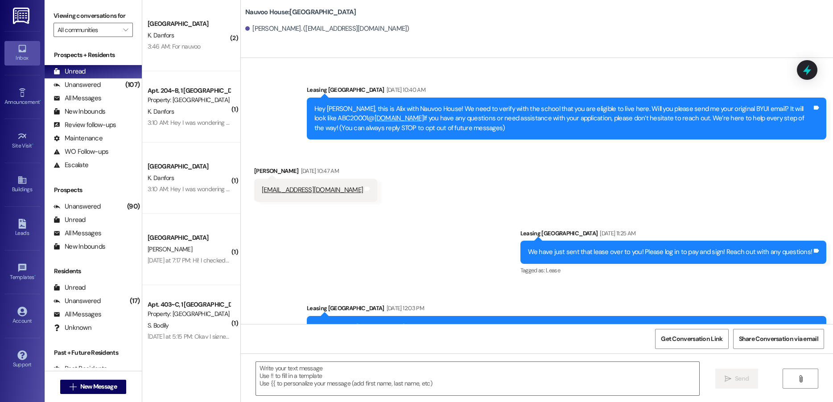 This screenshot has width=833, height=402. I want to click on div: Review follow-ups, so click(85, 125).